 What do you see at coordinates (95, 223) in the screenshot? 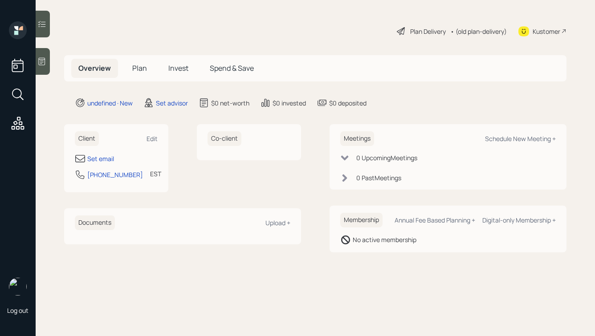
I see `h6: Documents` at bounding box center [95, 223].